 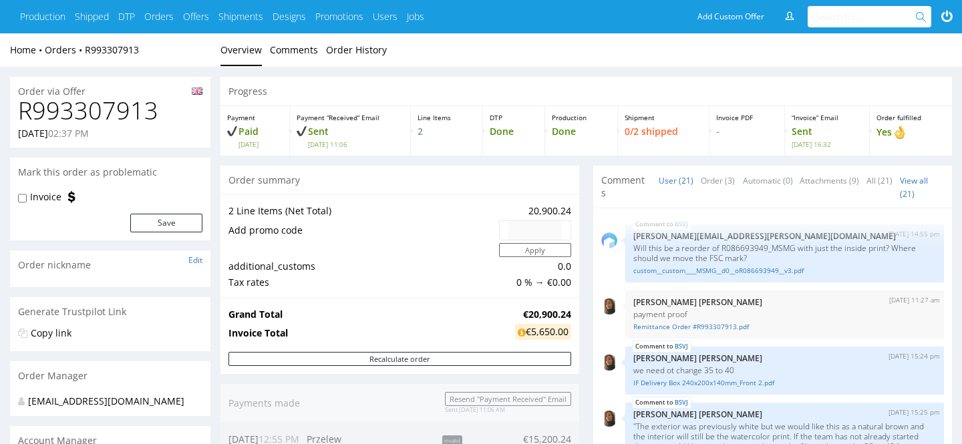 I want to click on p: Production, so click(x=581, y=118).